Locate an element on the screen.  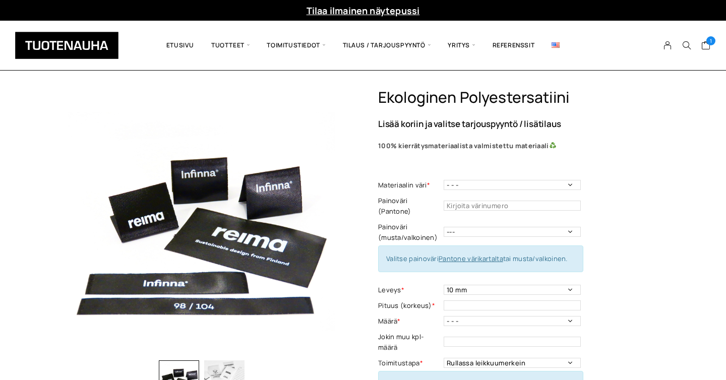
img: English is located at coordinates (556, 45).